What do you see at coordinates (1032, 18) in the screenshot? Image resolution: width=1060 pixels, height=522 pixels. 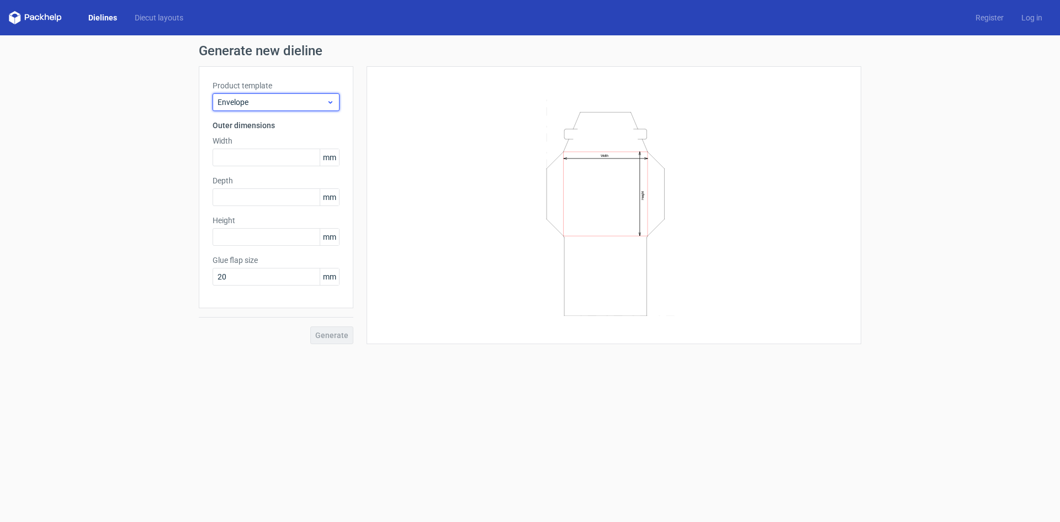 I see `a: Log in` at bounding box center [1032, 18].